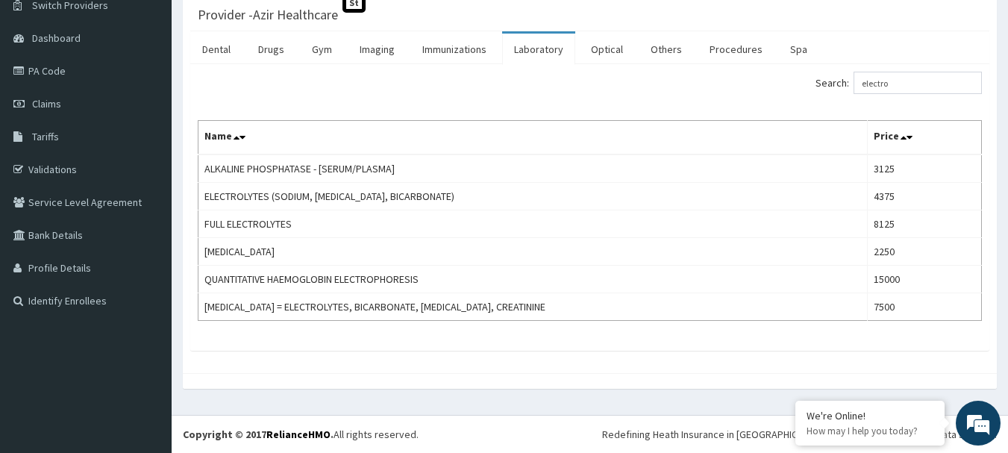  I want to click on td: 2250, so click(924, 251).